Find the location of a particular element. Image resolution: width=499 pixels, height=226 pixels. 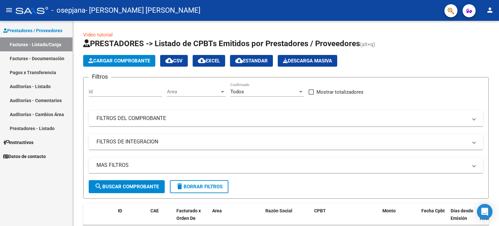

button: Descarga Masiva is located at coordinates (307, 61).